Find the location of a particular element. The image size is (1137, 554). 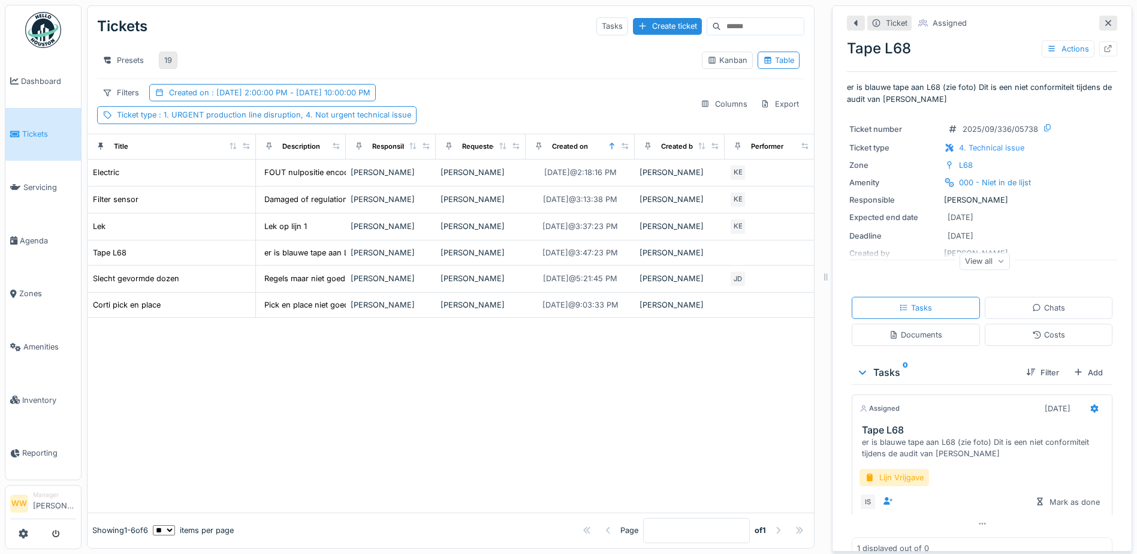

span: Inventory is located at coordinates (49, 400).